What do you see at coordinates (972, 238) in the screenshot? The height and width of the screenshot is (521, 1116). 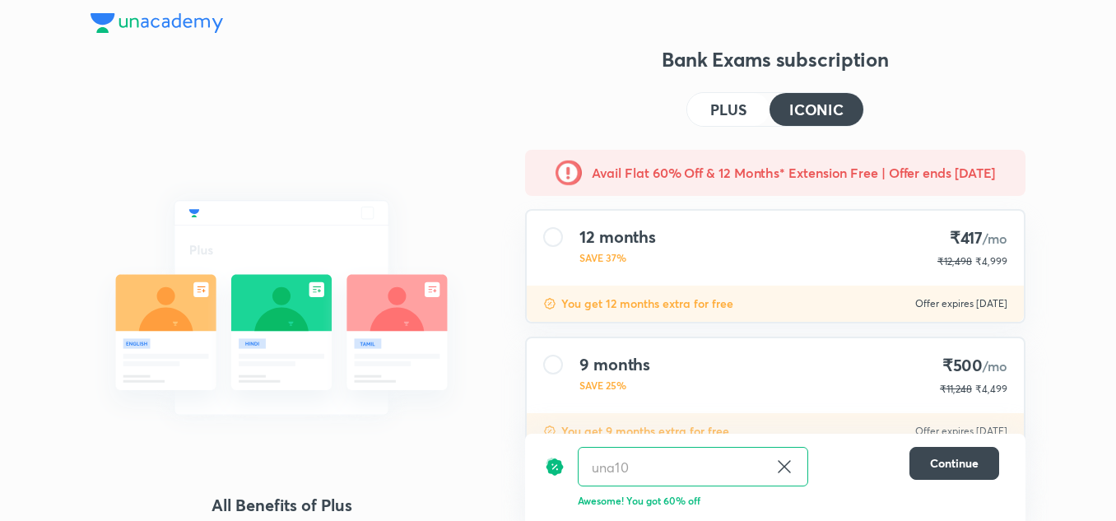 I see `h4: ₹417` at bounding box center [972, 238].